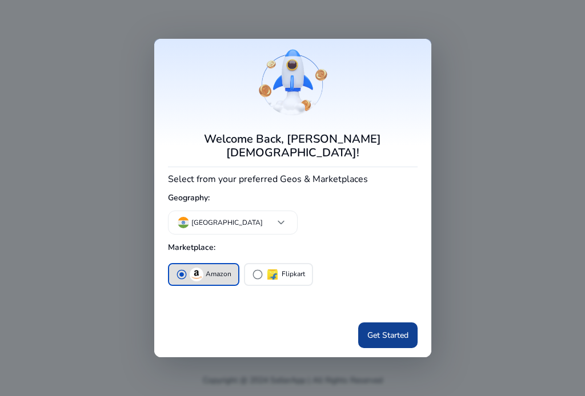 The width and height of the screenshot is (585, 396). Describe the element at coordinates (293, 274) in the screenshot. I see `p: Flipkart` at that location.